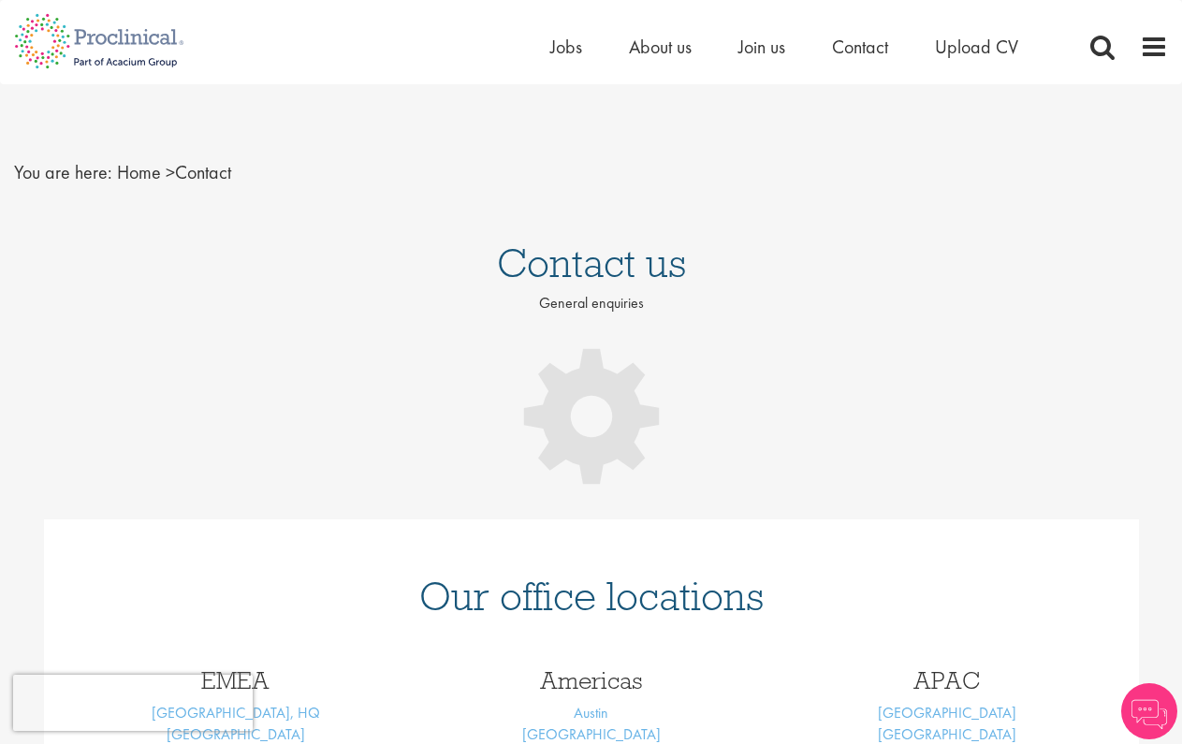 The height and width of the screenshot is (744, 1182). Describe the element at coordinates (762, 47) in the screenshot. I see `a: Join us` at that location.